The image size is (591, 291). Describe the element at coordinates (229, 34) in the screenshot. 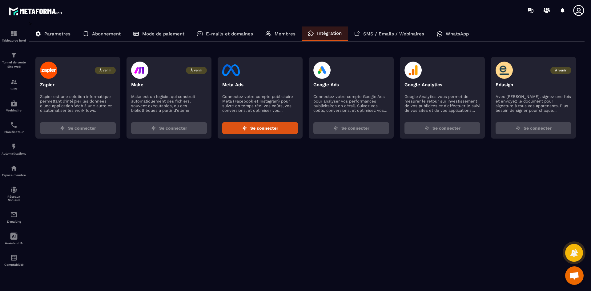

I see `p: E-mails et domaines` at that location.